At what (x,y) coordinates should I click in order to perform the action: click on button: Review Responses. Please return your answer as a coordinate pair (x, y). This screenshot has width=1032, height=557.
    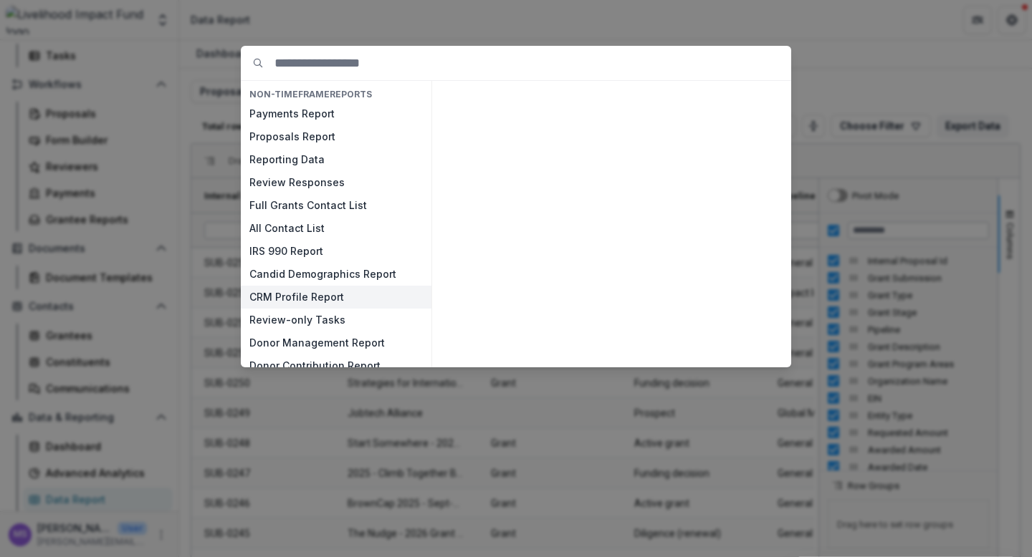
    Looking at the image, I should click on (336, 183).